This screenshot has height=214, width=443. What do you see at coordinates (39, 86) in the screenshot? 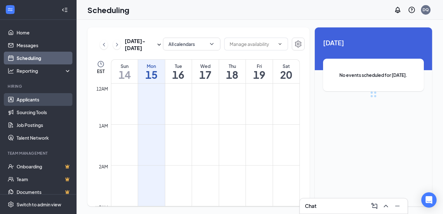
I see `div: Hiring` at bounding box center [39, 86].